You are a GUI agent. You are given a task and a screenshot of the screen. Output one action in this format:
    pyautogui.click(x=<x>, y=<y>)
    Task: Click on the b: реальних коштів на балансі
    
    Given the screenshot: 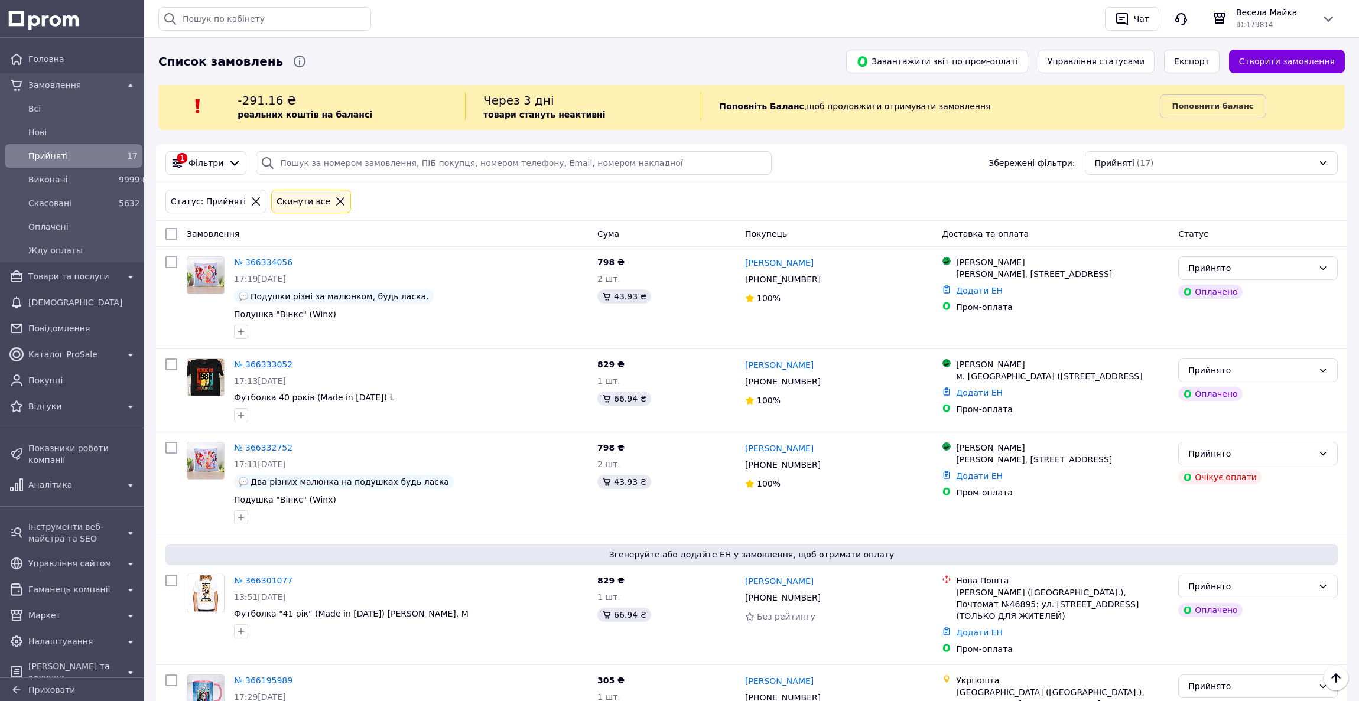 What is the action you would take?
    pyautogui.click(x=305, y=115)
    